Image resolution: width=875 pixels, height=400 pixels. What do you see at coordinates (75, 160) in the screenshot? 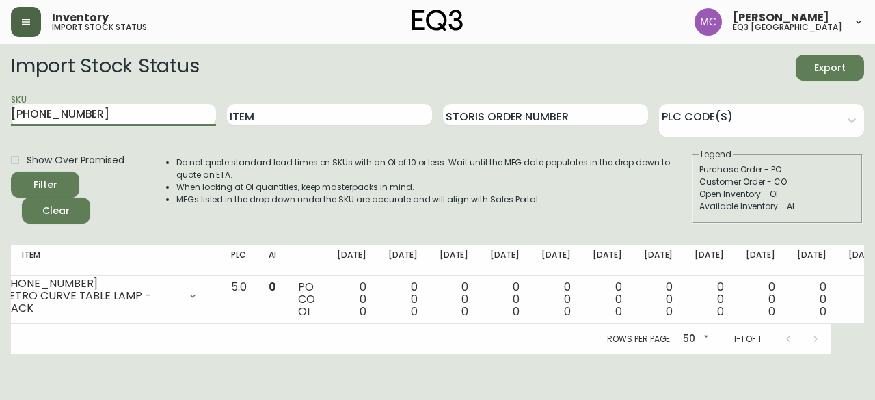
I see `span: Show Over Promised` at bounding box center [75, 160].